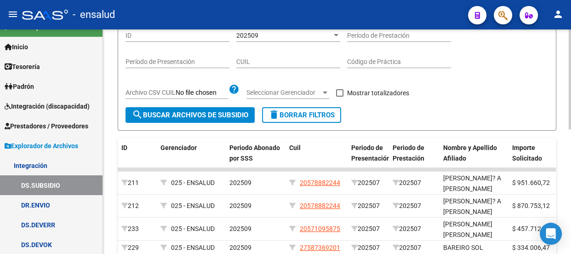 The image size is (571, 254). What do you see at coordinates (302, 115) in the screenshot?
I see `span: Borrar Filtros` at bounding box center [302, 115].